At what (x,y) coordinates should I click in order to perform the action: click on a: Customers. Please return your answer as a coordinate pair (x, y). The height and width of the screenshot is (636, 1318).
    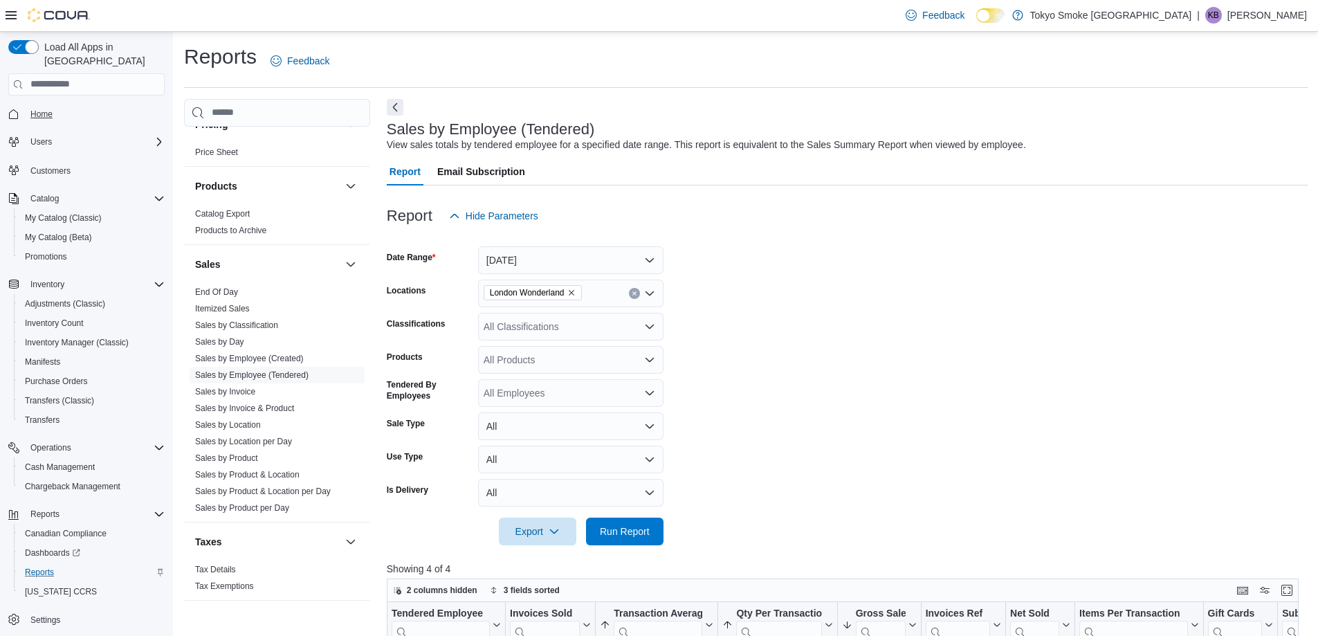
    Looking at the image, I should click on (51, 171).